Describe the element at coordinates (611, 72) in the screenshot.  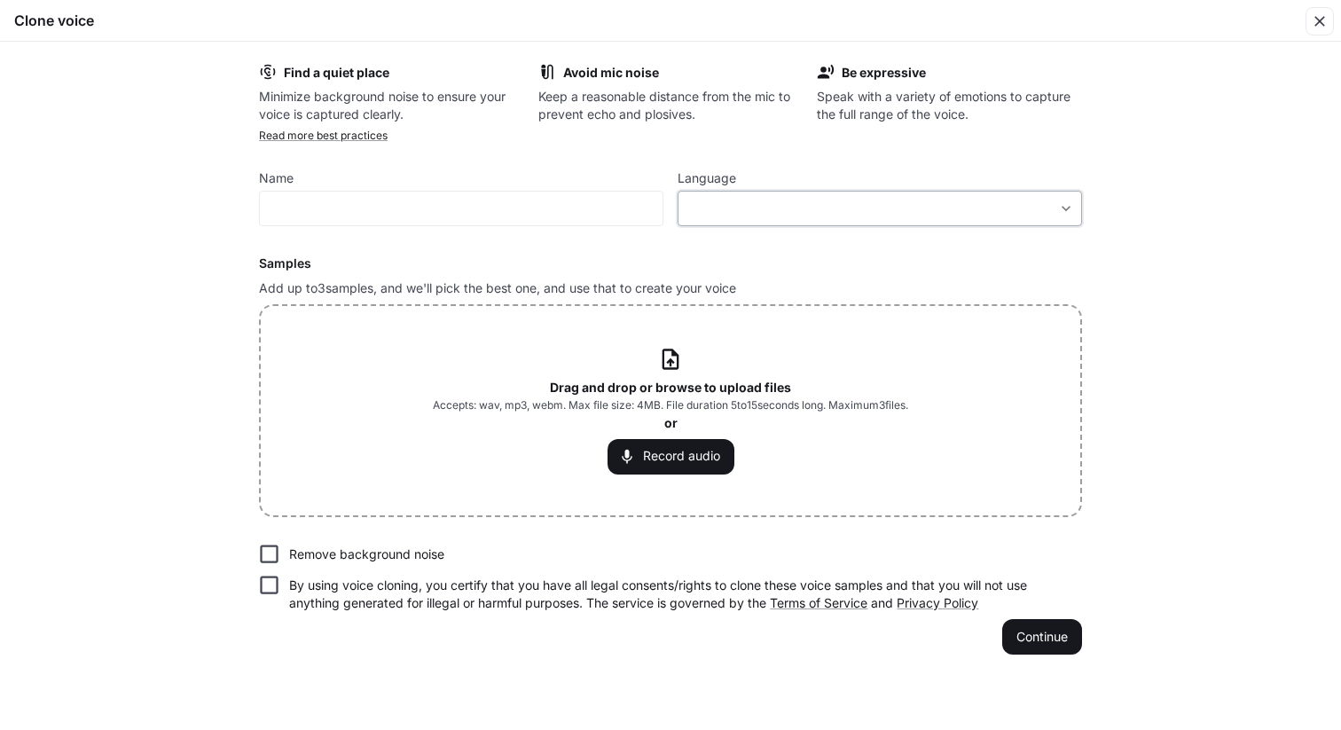
I see `b: Avoid mic noise` at that location.